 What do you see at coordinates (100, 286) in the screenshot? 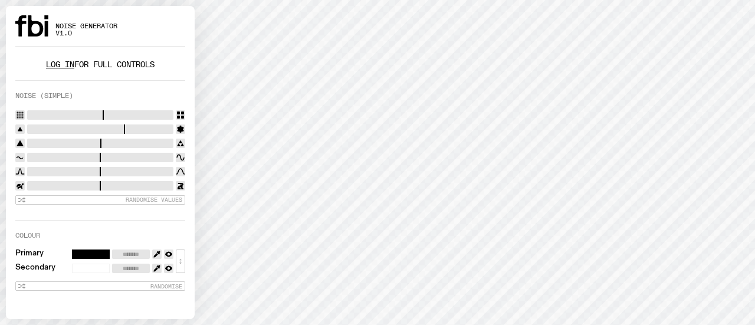
I see `button: Randomise` at bounding box center [100, 286].